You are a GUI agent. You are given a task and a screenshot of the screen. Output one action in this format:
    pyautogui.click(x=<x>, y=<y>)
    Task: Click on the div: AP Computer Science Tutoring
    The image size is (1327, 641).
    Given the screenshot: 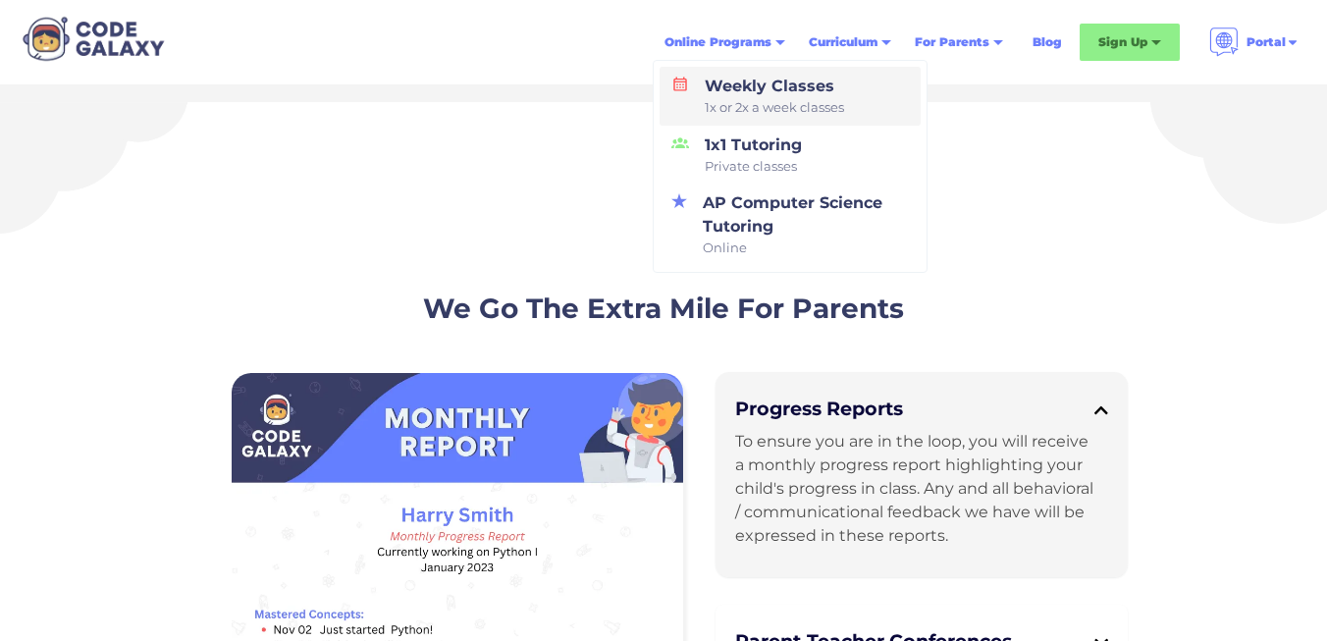 What is the action you would take?
    pyautogui.click(x=802, y=225)
    